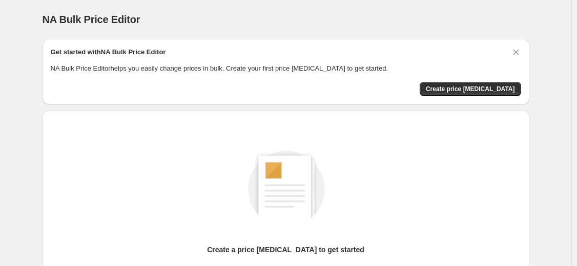 The height and width of the screenshot is (266, 577). I want to click on h2: Get started with NA Bulk Price Editor, so click(108, 52).